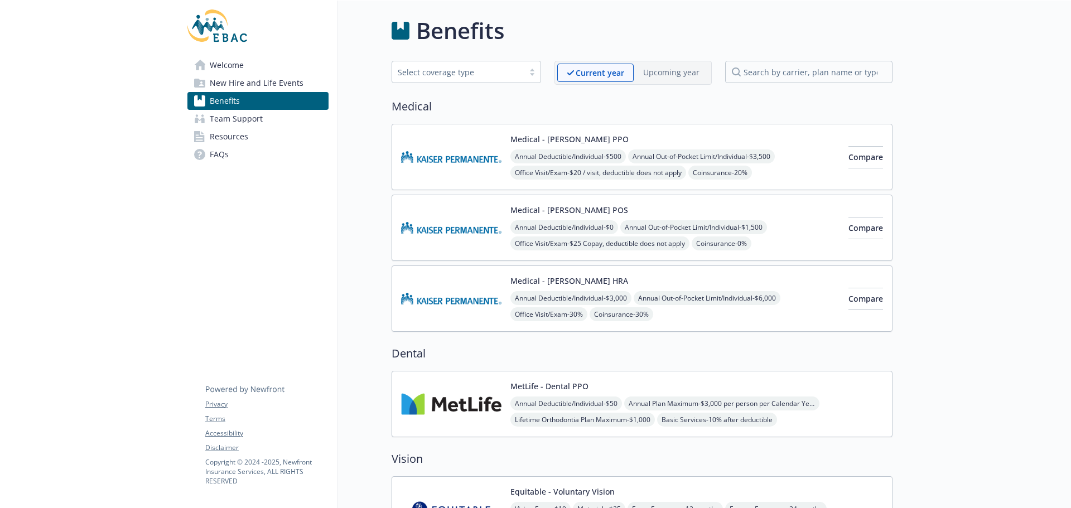 The image size is (1071, 508). What do you see at coordinates (722, 403) in the screenshot?
I see `span: Annual Plan Maximum - $3,000 per person per Calendar Year` at bounding box center [722, 403].